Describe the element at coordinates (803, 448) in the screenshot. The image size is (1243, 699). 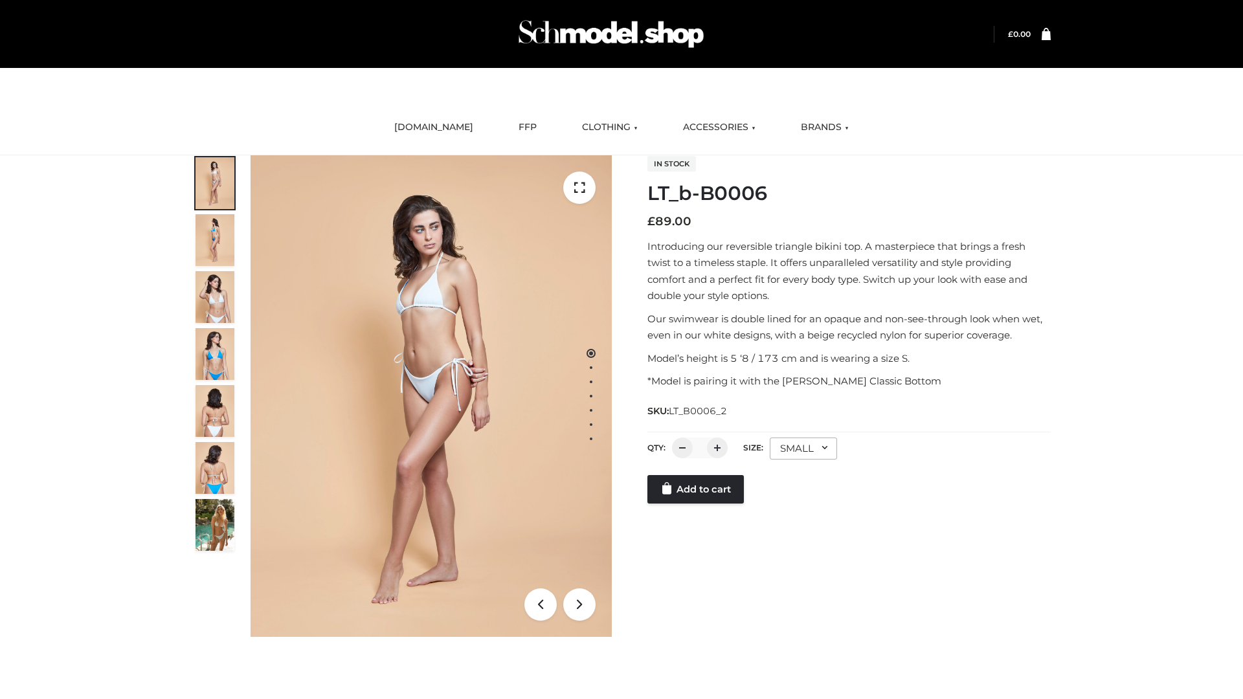
I see `div: SMALL` at that location.